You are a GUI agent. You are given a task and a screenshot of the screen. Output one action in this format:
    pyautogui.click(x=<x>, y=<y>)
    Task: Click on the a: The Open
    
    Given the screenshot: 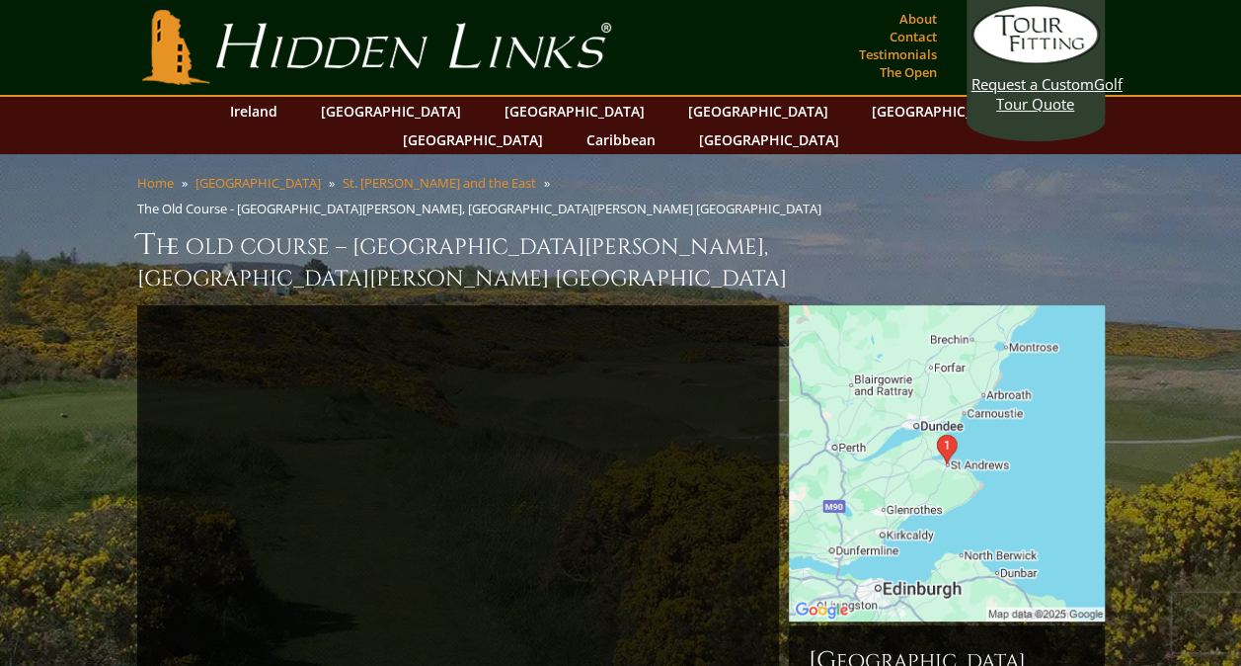 What is the action you would take?
    pyautogui.click(x=909, y=72)
    